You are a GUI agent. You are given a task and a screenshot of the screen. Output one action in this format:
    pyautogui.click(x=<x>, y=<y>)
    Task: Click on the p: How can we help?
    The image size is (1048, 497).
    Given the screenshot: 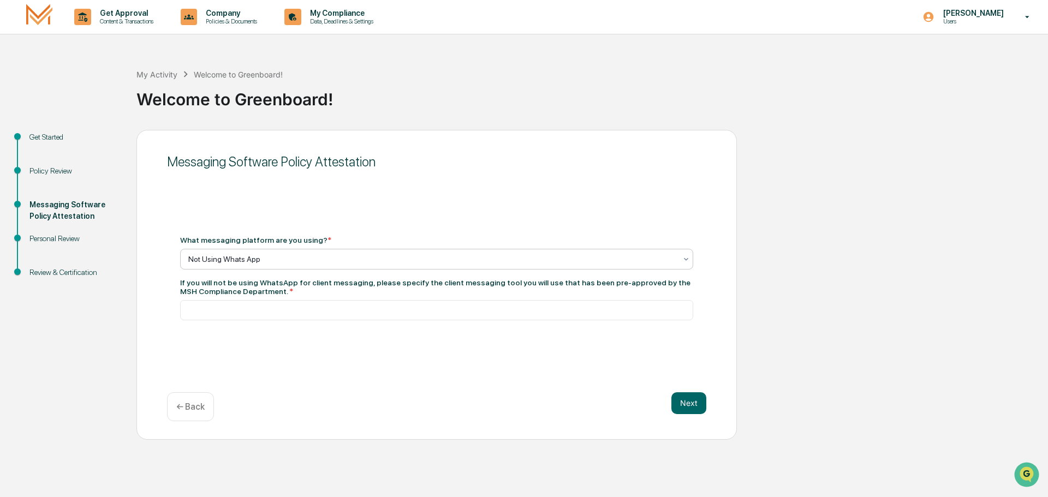 What is the action you would take?
    pyautogui.click(x=105, y=32)
    